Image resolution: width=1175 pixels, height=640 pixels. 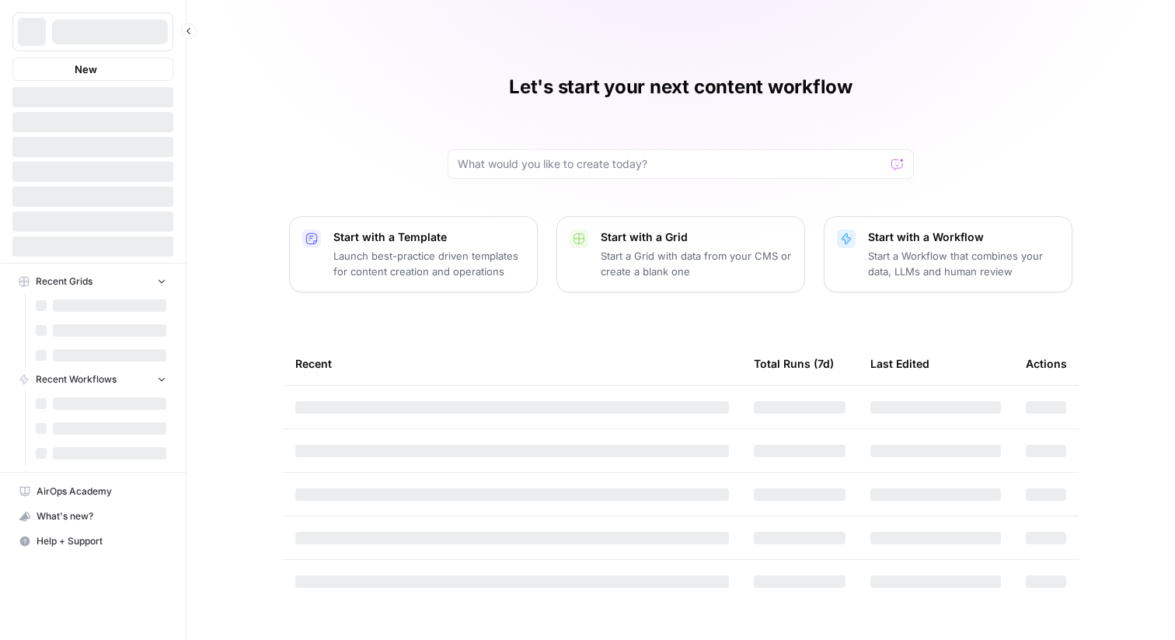 What do you see at coordinates (512, 363) in the screenshot?
I see `div: Recent` at bounding box center [512, 363].